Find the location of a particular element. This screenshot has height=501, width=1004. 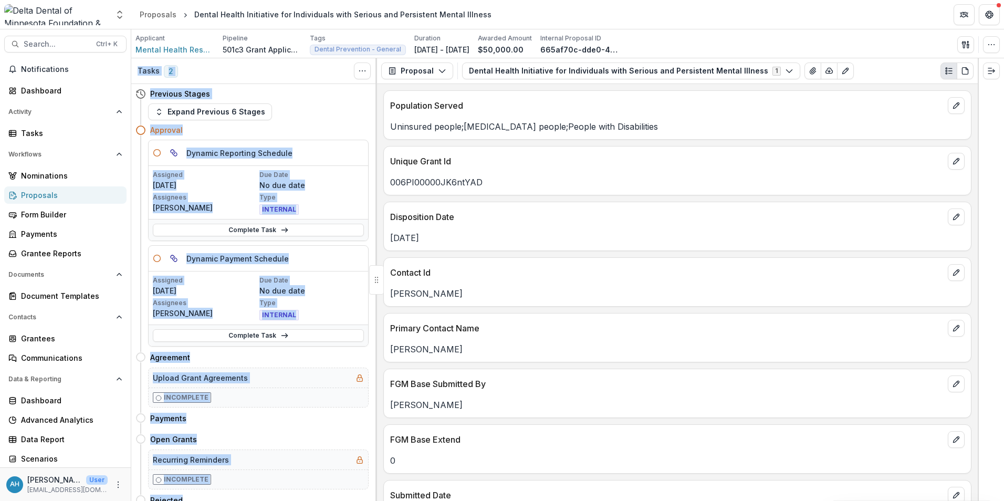

button: Open Workflows is located at coordinates (65, 154).